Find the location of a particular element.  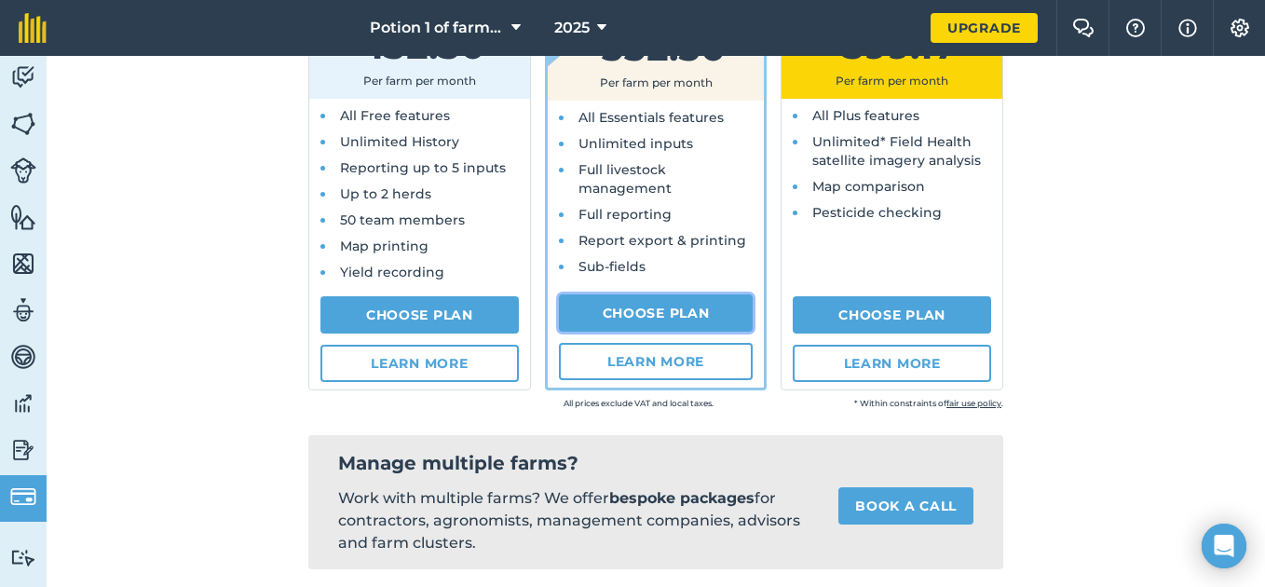

p: Work with multiple farms? We offer for contractors, agronomists, management companies, advisors a... is located at coordinates (573, 521).